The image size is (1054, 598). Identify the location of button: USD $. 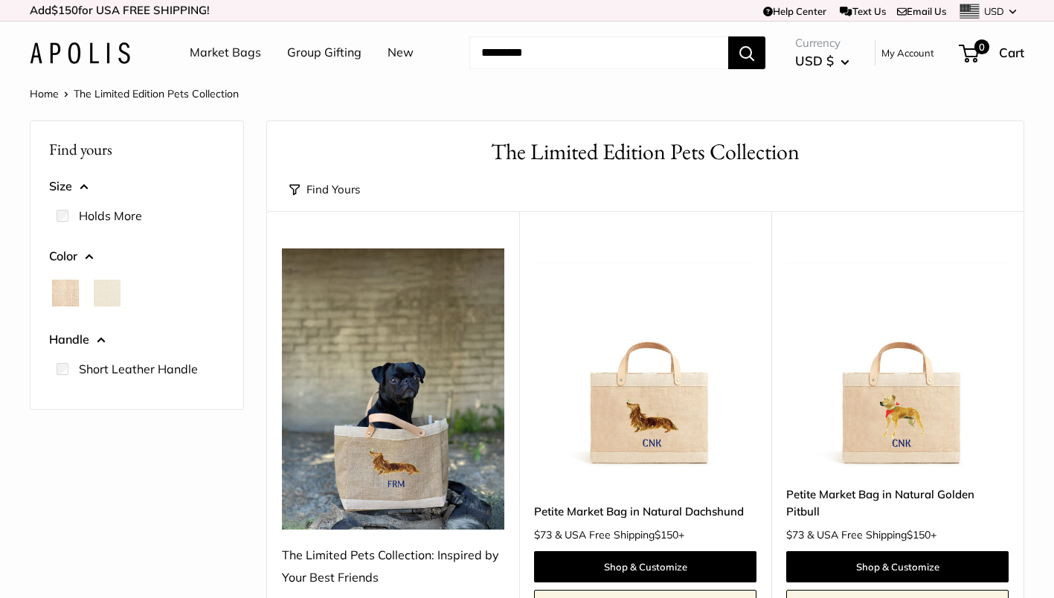
(822, 61).